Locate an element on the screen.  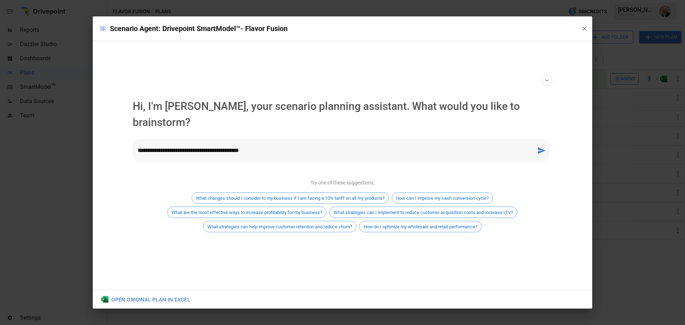
div: OPEN ORIGINAL PLAN IN EXCEL is located at coordinates (146, 299).